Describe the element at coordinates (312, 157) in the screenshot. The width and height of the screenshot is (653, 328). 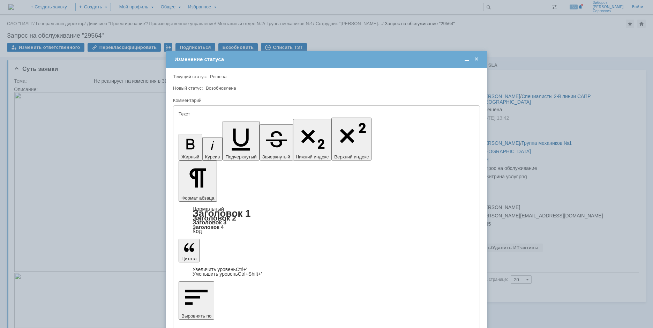
I see `span: Нижний индекс` at that location.